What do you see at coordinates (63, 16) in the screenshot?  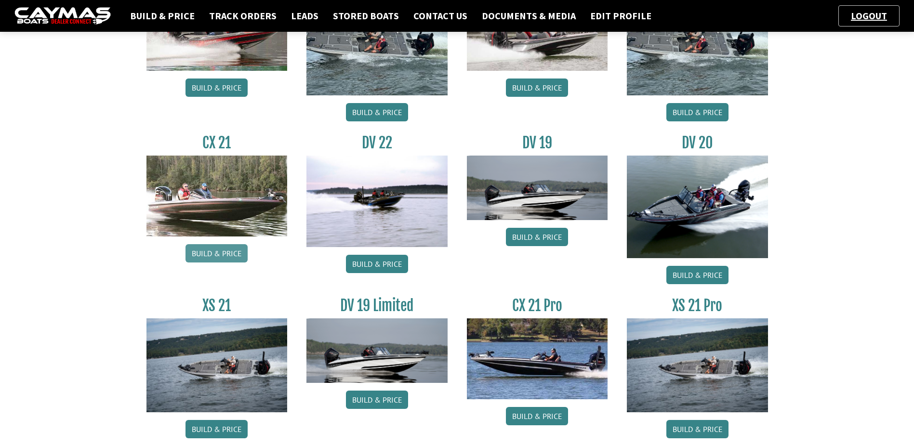 I see `img: caymas-dealer-connect-2ed40d3bc7270c1d8d7ffb4b79bf05adc795679939227970def78ec6f6c03838.gif` at bounding box center [63, 16].